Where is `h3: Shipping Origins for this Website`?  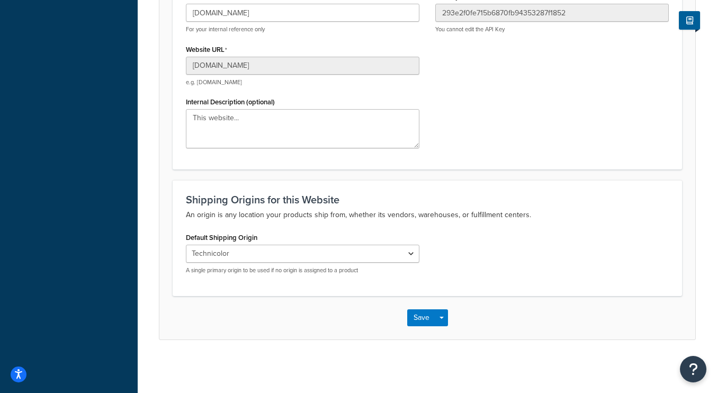
h3: Shipping Origins for this Website is located at coordinates (427, 200).